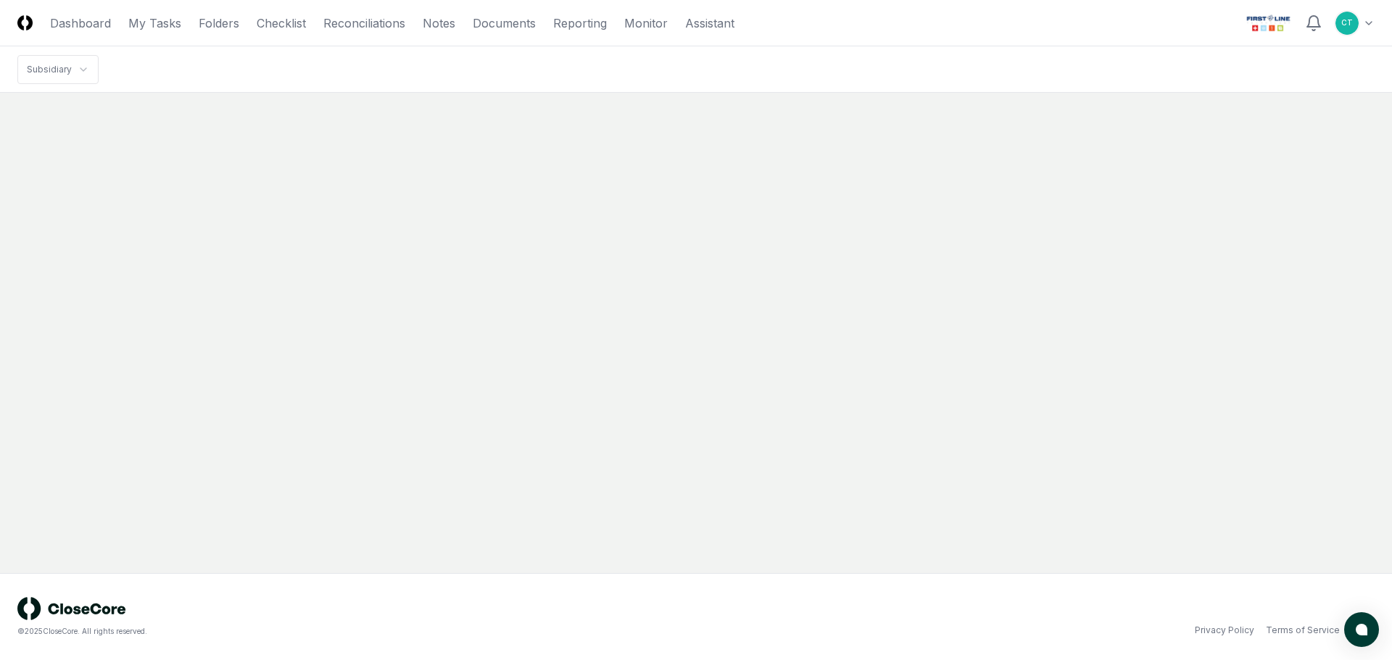 Image resolution: width=1392 pixels, height=660 pixels. Describe the element at coordinates (439, 23) in the screenshot. I see `a: Notes` at that location.